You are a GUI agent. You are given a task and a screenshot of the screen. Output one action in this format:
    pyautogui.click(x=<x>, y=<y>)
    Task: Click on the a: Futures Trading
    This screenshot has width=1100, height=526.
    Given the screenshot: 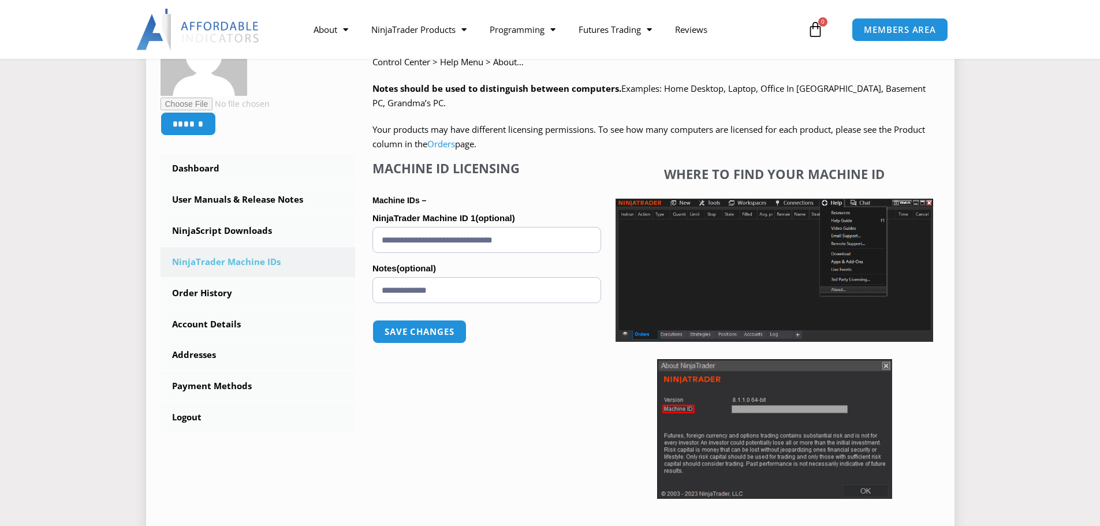 What is the action you would take?
    pyautogui.click(x=615, y=29)
    